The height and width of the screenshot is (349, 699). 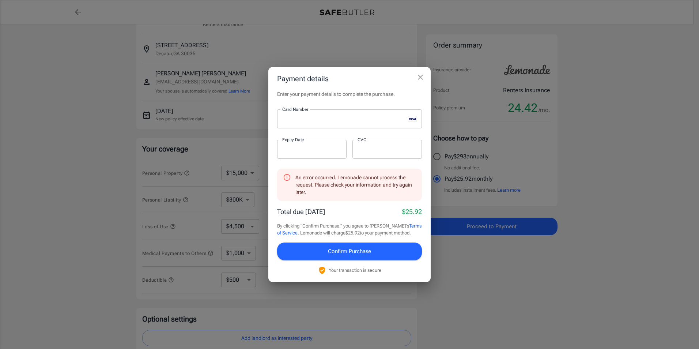 What do you see at coordinates (350, 251) in the screenshot?
I see `span: Confirm Purchase` at bounding box center [350, 251].